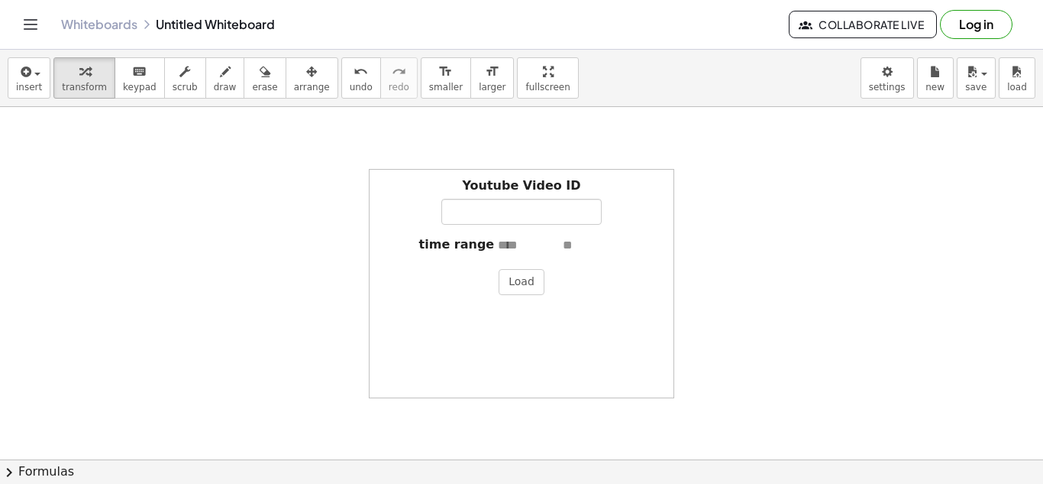 Image resolution: width=1043 pixels, height=484 pixels. Describe the element at coordinates (312, 87) in the screenshot. I see `span: arrange` at that location.